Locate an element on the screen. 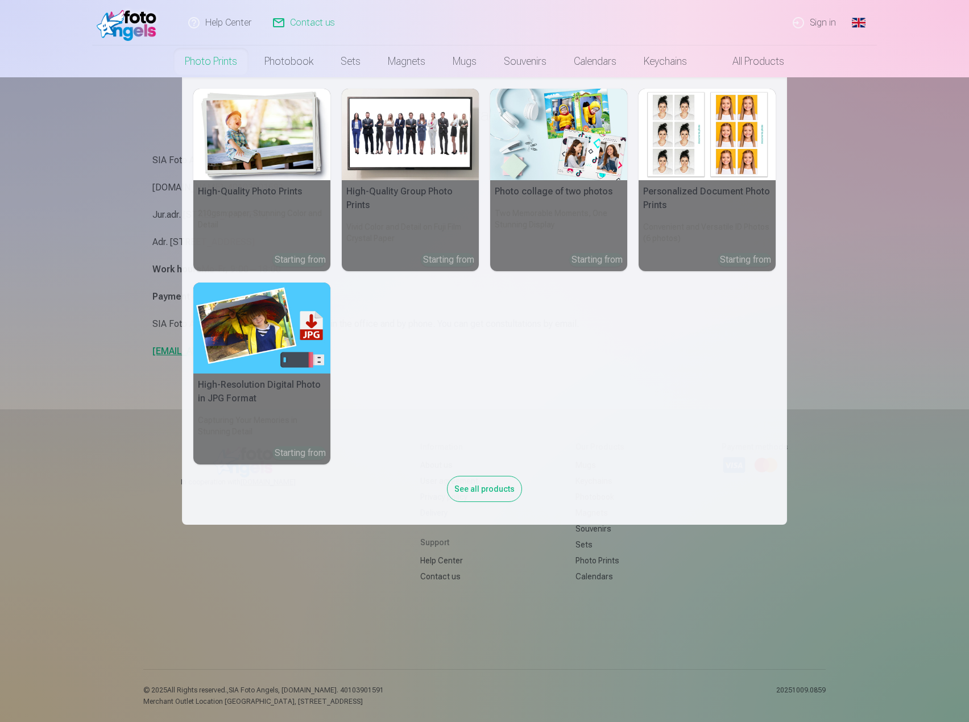 The width and height of the screenshot is (969, 722). a: All products is located at coordinates (749, 61).